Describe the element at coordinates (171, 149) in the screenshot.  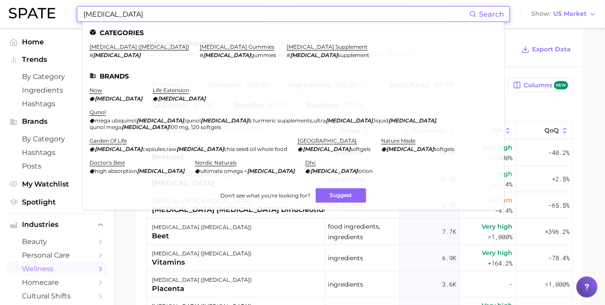
I see `span: raw` at that location.